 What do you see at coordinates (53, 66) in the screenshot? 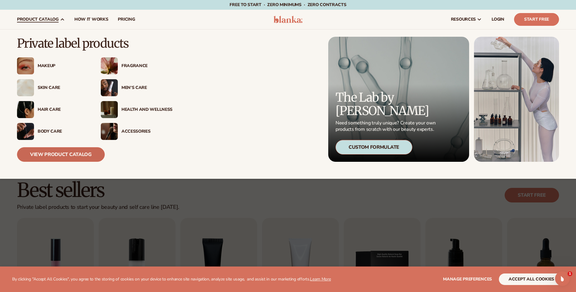
I see `a: Female with glitter eye makeup. Makeup` at bounding box center [53, 66].